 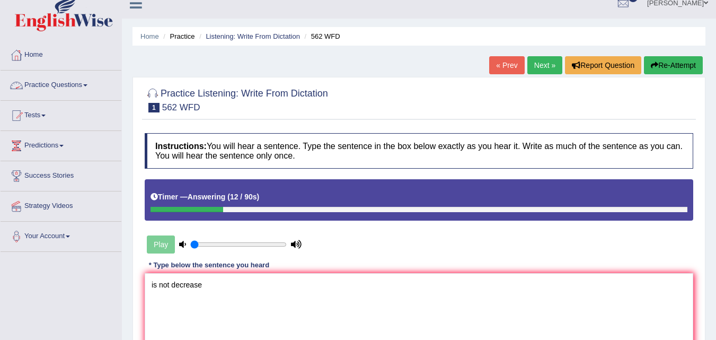 What do you see at coordinates (673, 65) in the screenshot?
I see `button: Re-Attempt` at bounding box center [673, 65].